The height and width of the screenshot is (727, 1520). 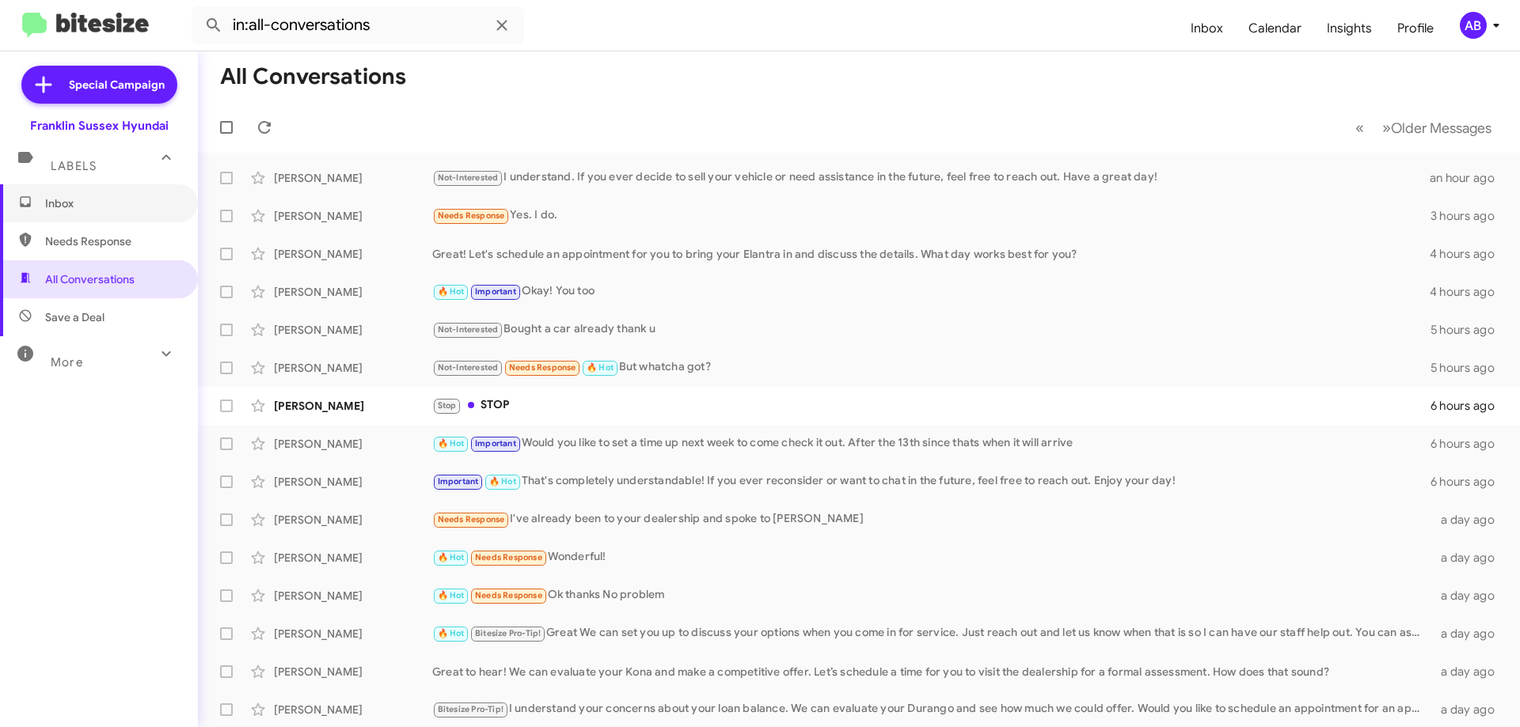 I want to click on div: Great We can set you up to discuss your options when you come in for service. Just reach out and ..., so click(x=932, y=633).